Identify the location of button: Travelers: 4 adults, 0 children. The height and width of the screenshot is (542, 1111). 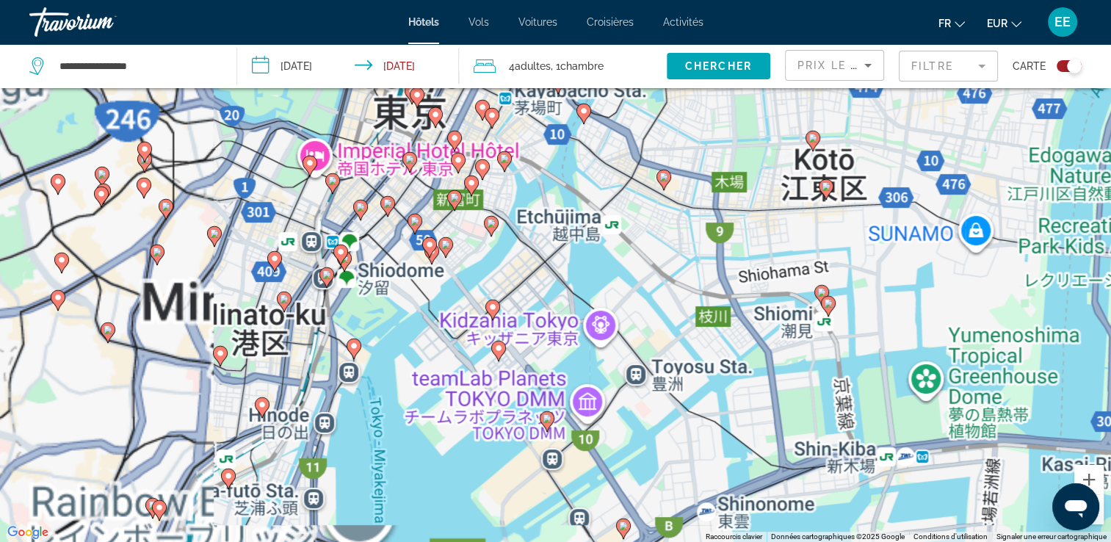
(563, 66).